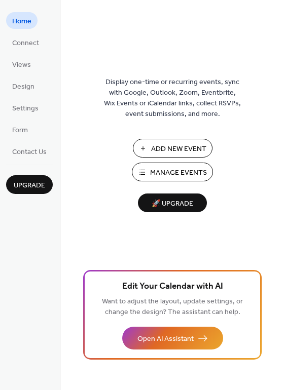  What do you see at coordinates (29, 186) in the screenshot?
I see `span: Upgrade` at bounding box center [29, 186].